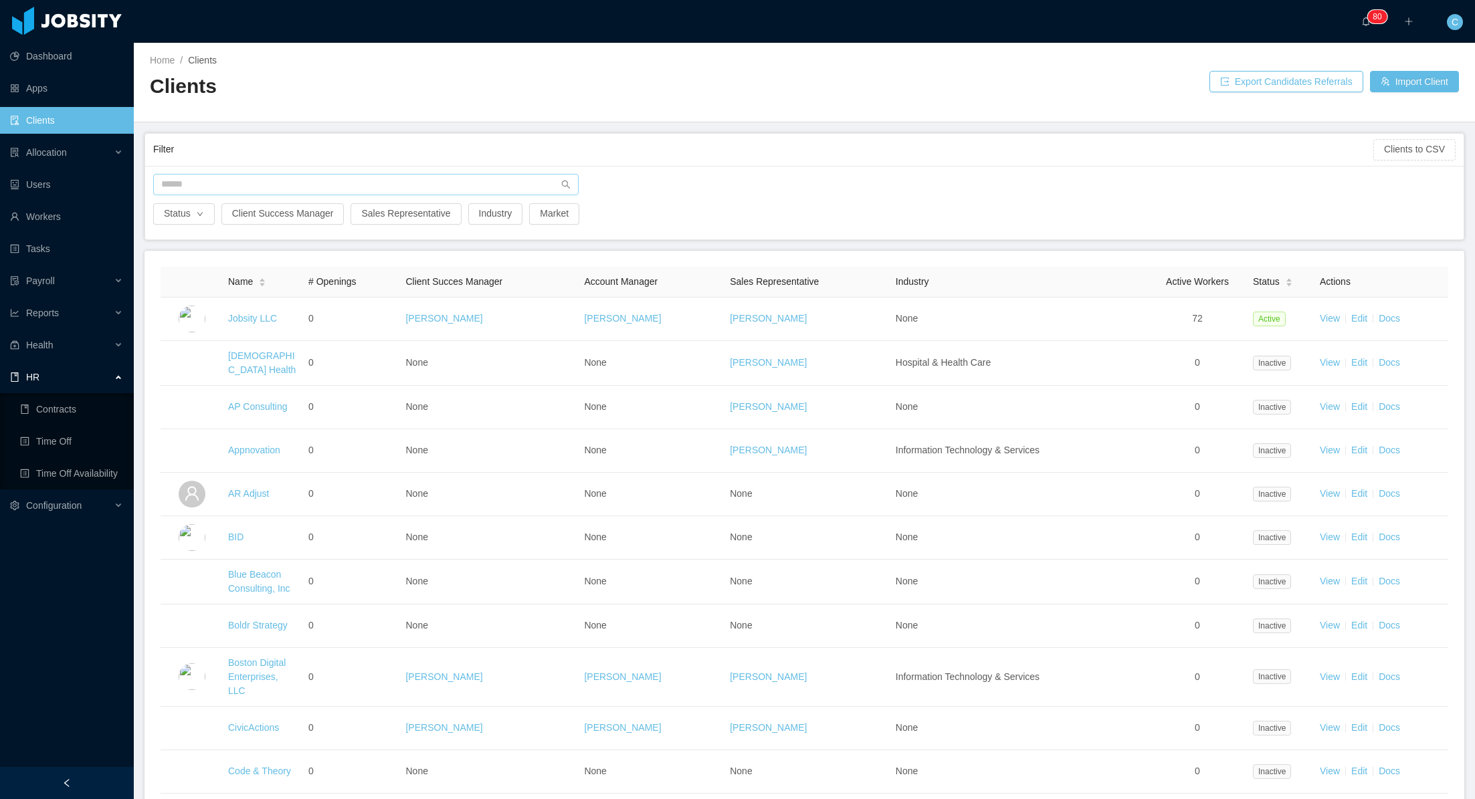 This screenshot has width=1475, height=799. I want to click on a: AP Consulting, so click(258, 407).